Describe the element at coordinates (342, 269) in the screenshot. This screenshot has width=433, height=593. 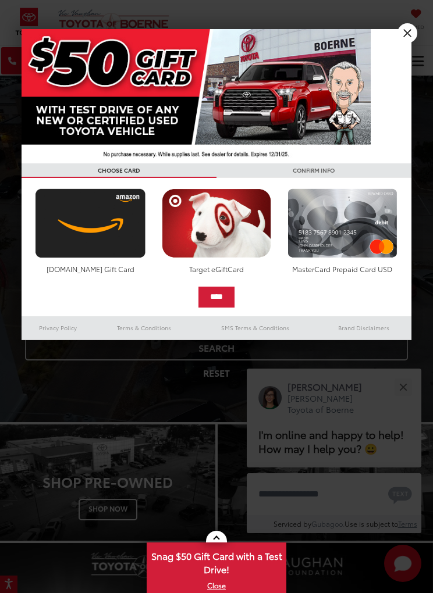
I see `div: MasterCard Prepaid Card USD` at that location.